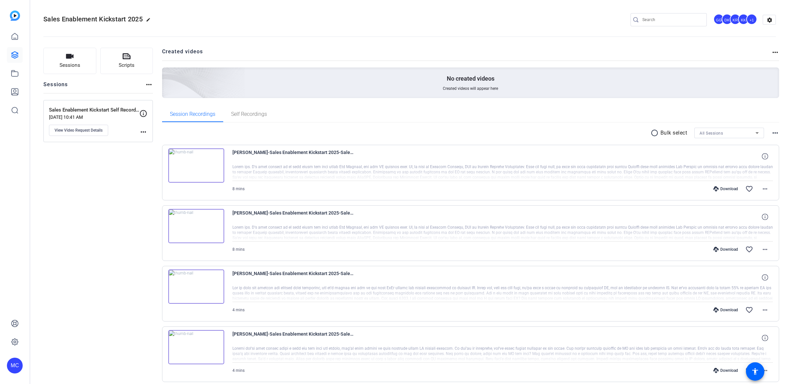 The width and height of the screenshot is (789, 384). Describe the element at coordinates (719, 19) in the screenshot. I see `ngx-avatar: George Grant` at that location.